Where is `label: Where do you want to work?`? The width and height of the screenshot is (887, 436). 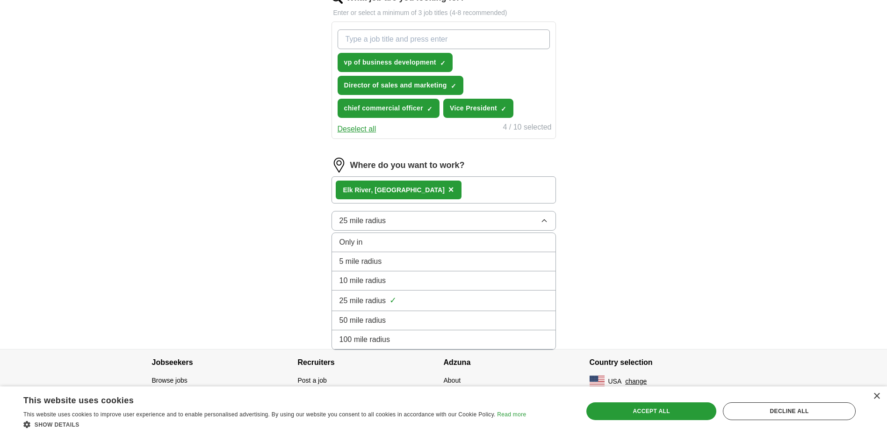 label: Where do you want to work? is located at coordinates (407, 165).